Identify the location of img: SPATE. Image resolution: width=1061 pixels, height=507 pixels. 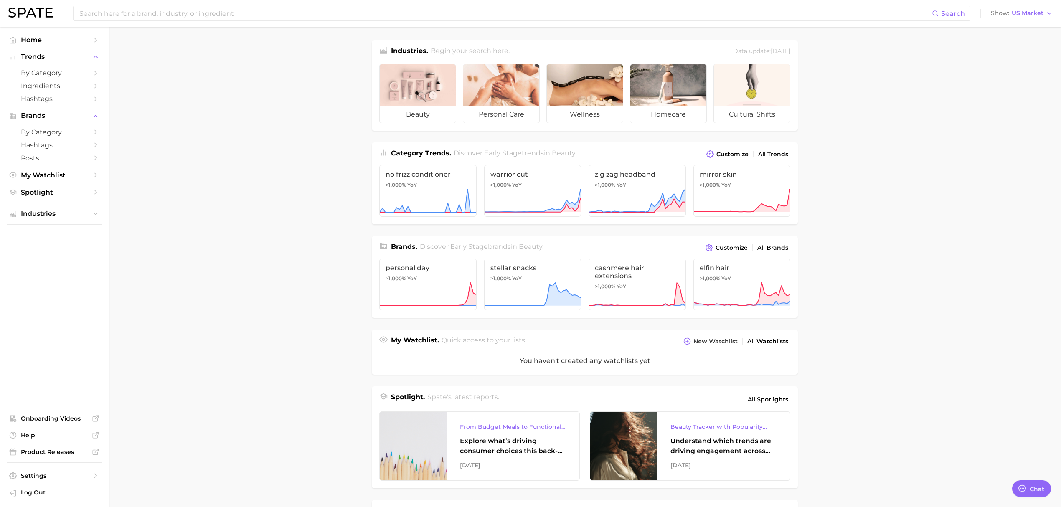
(31, 13).